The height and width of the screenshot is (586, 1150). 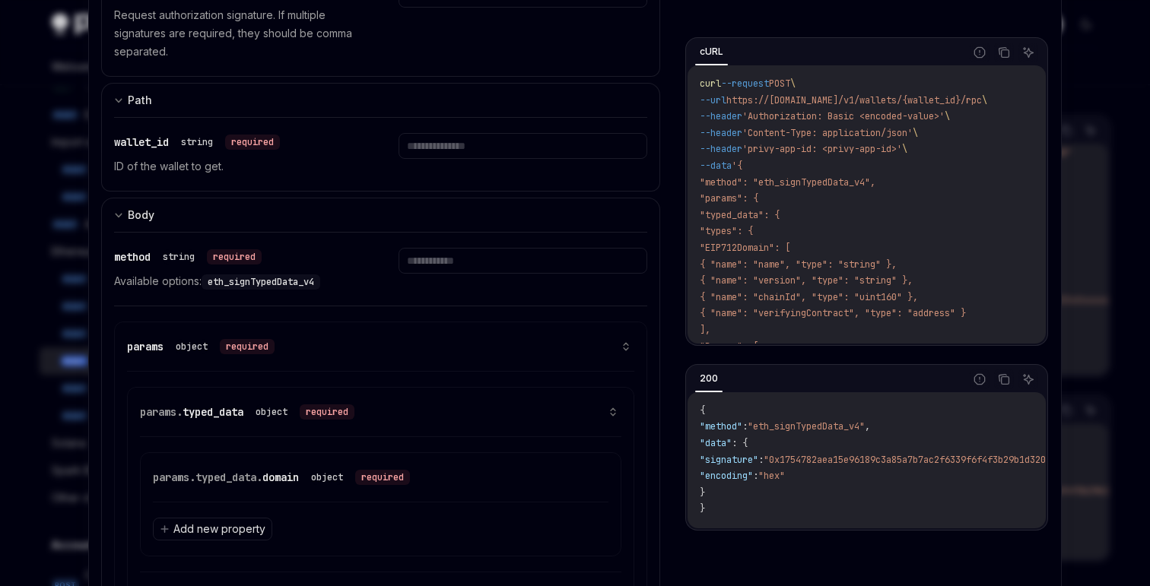 I want to click on div: method, so click(x=188, y=257).